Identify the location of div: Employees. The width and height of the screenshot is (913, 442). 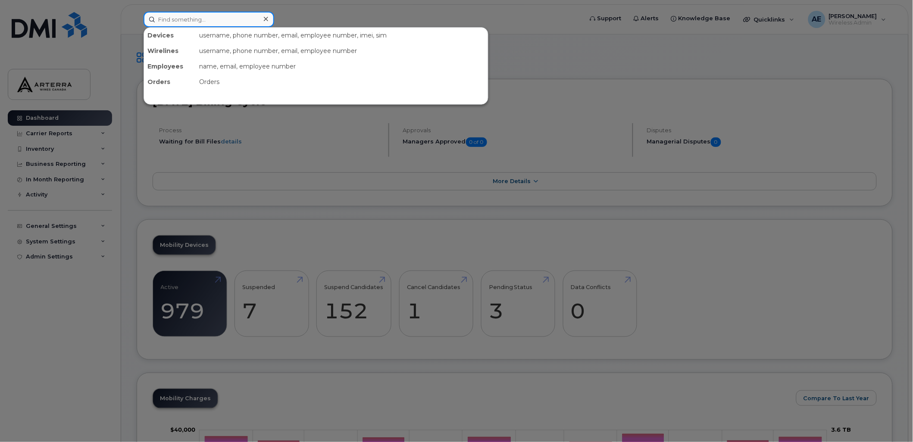
(170, 66).